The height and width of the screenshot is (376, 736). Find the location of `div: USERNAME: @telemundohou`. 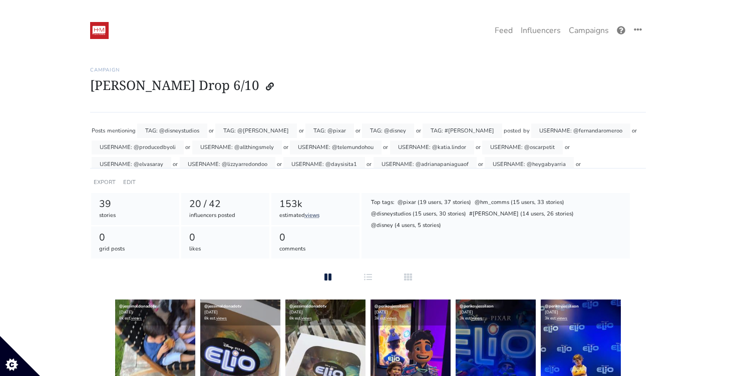

div: USERNAME: @telemundohou is located at coordinates (335, 148).